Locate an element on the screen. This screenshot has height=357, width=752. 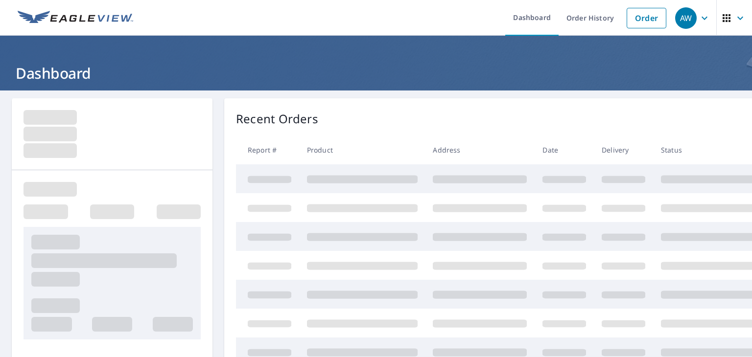
p: Recent Orders is located at coordinates (277, 119).